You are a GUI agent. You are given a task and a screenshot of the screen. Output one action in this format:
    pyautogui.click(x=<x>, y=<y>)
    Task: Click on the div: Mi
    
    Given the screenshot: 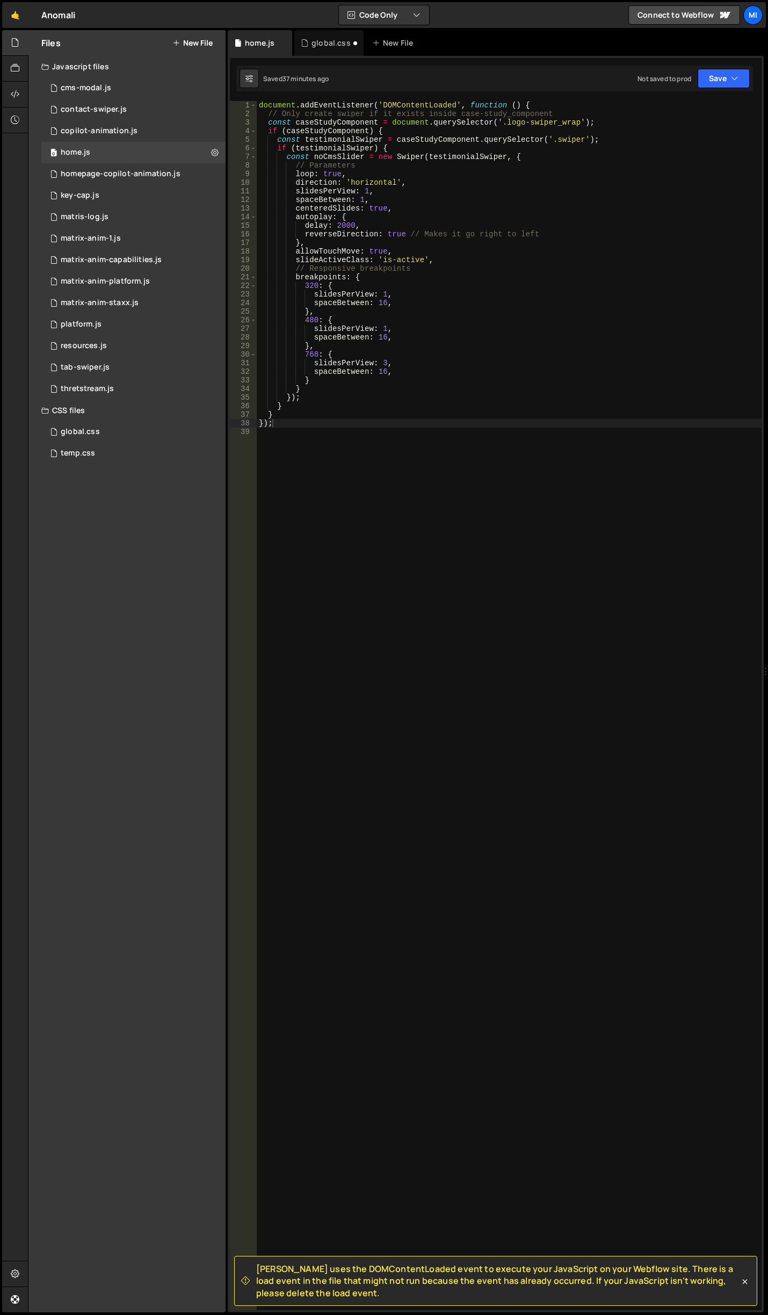 What is the action you would take?
    pyautogui.click(x=753, y=15)
    